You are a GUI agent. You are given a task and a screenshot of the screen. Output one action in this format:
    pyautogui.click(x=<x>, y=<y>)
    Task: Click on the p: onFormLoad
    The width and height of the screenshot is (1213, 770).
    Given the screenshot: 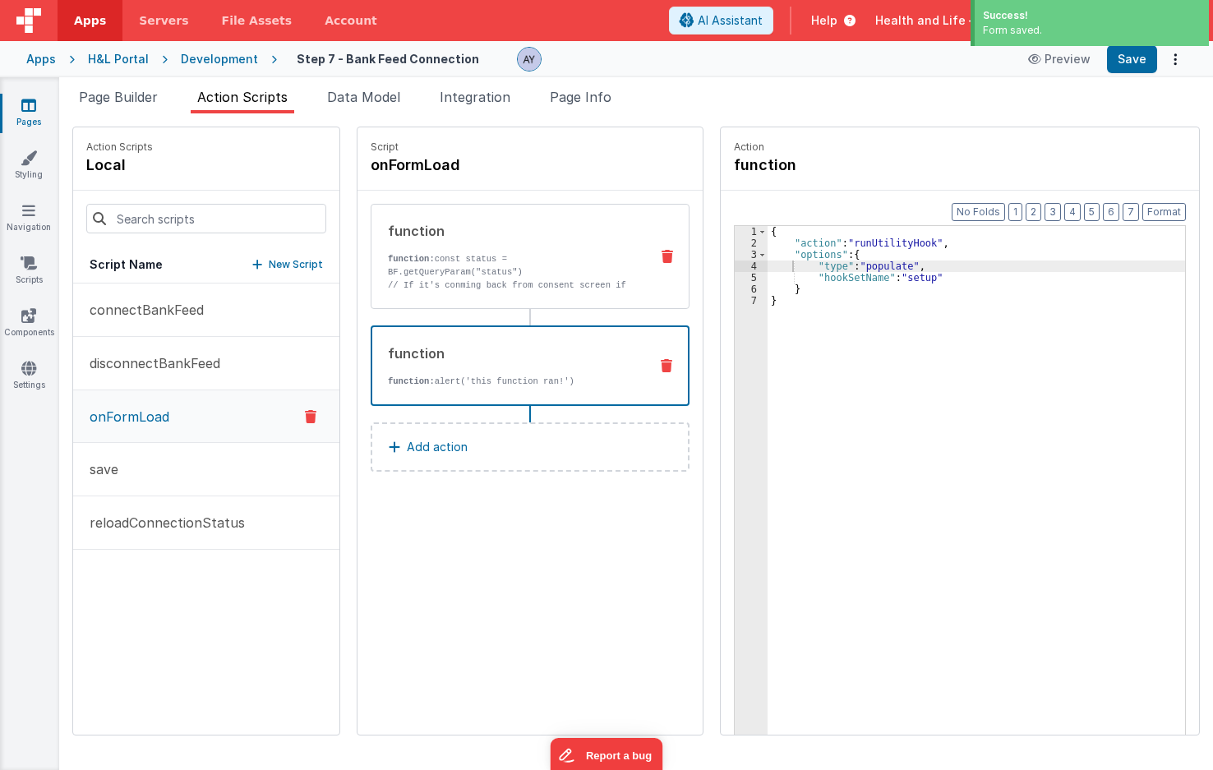 What is the action you would take?
    pyautogui.click(x=124, y=417)
    